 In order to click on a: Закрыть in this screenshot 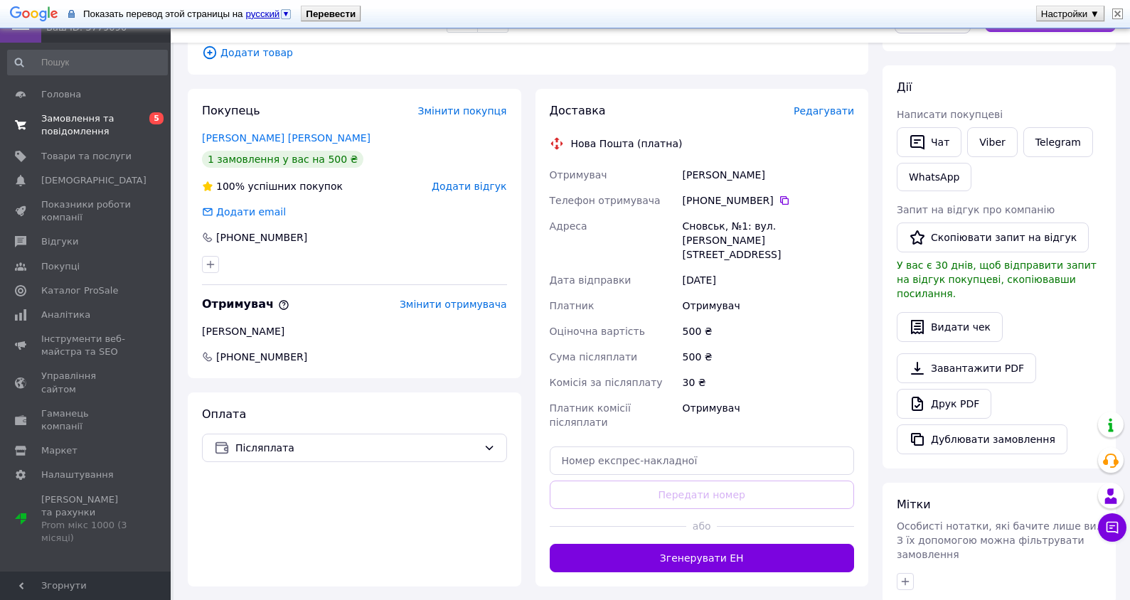, I will do `click(1117, 14)`.